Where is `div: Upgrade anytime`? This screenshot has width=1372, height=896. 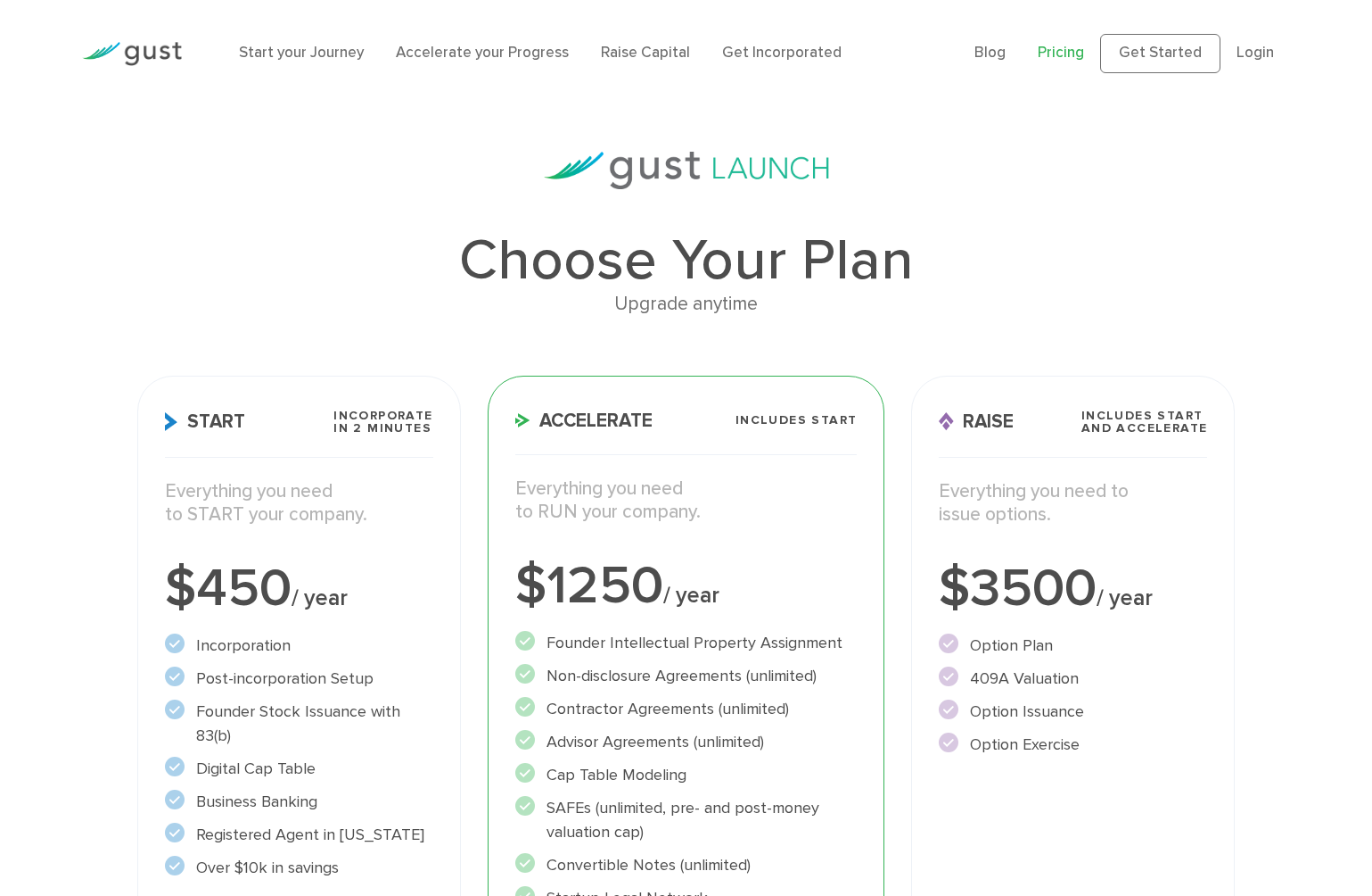
div: Upgrade anytime is located at coordinates (686, 305).